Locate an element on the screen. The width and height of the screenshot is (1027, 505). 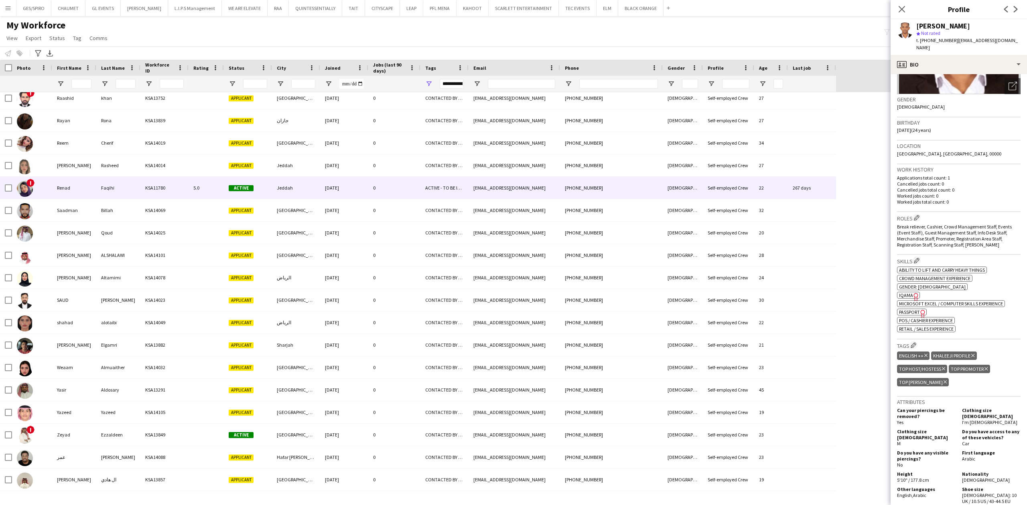
button: BLACK ORANGE is located at coordinates (640, 8).